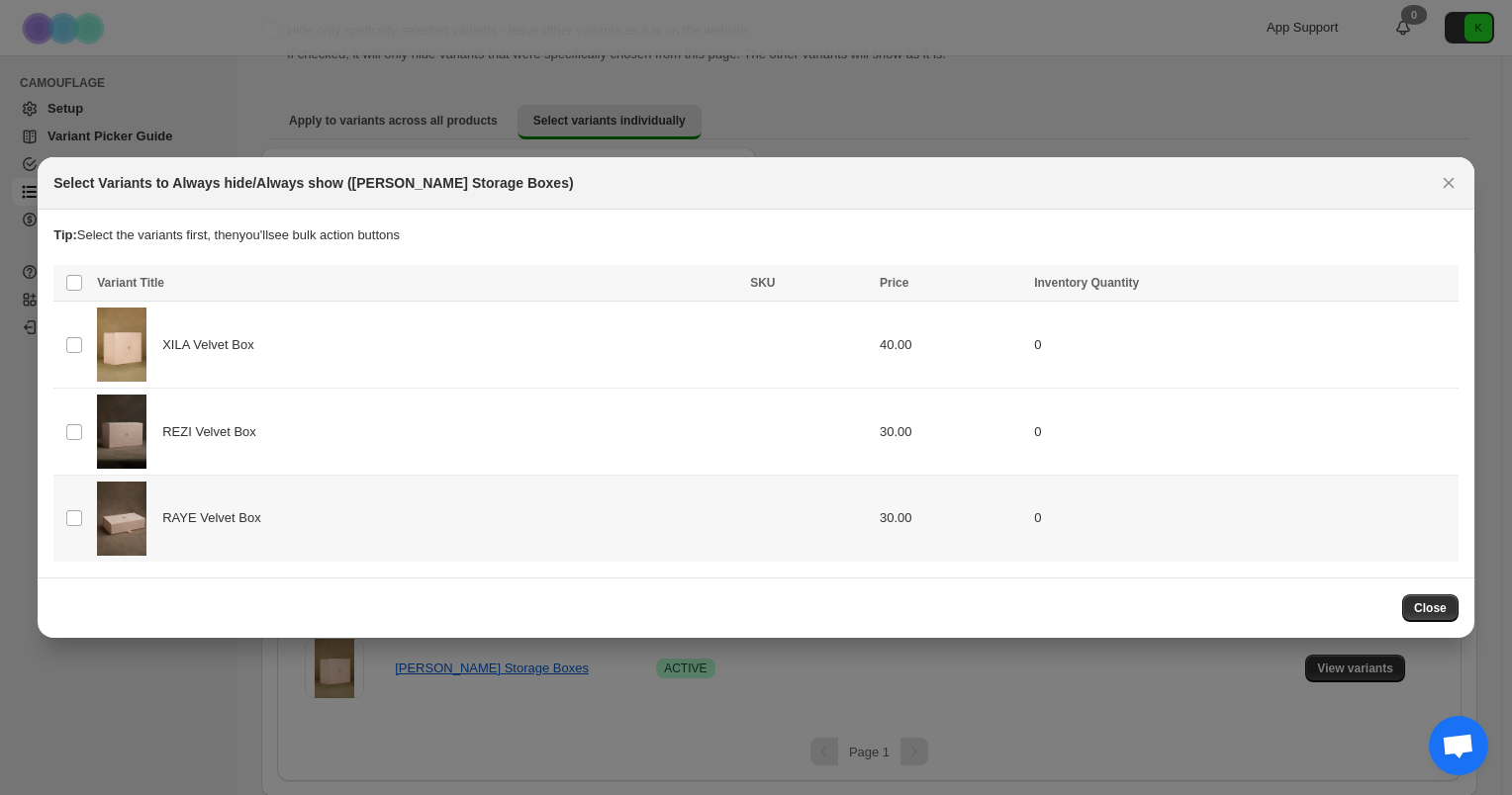 The width and height of the screenshot is (1512, 795). Describe the element at coordinates (1430, 609) in the screenshot. I see `span: Close` at that location.